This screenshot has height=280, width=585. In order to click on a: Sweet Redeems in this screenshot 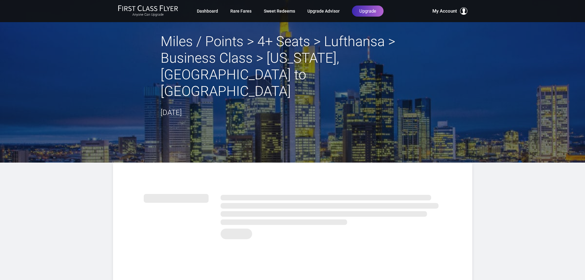, I will do `click(279, 11)`.